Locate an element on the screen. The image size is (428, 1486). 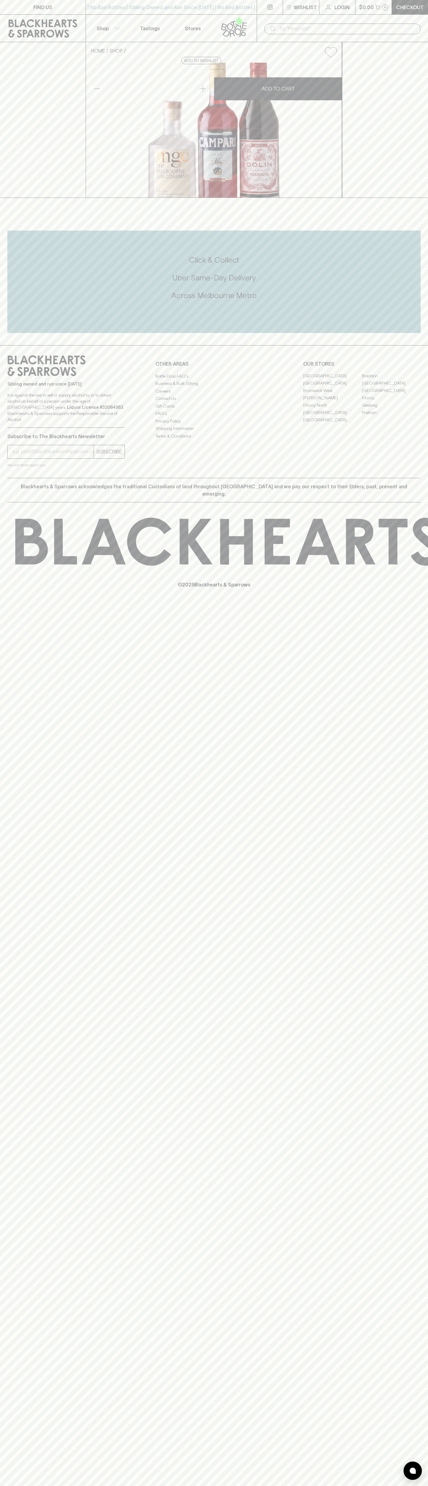
p: FIND US is located at coordinates (43, 7).